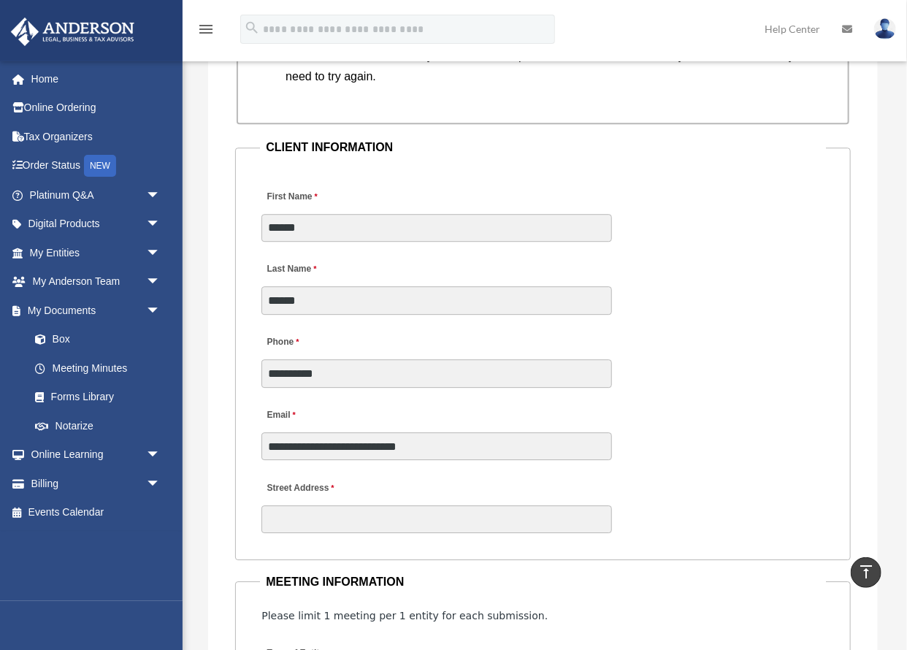 The image size is (907, 650). Describe the element at coordinates (72, 31) in the screenshot. I see `img: Anderson Advisors Platinum Portal` at that location.